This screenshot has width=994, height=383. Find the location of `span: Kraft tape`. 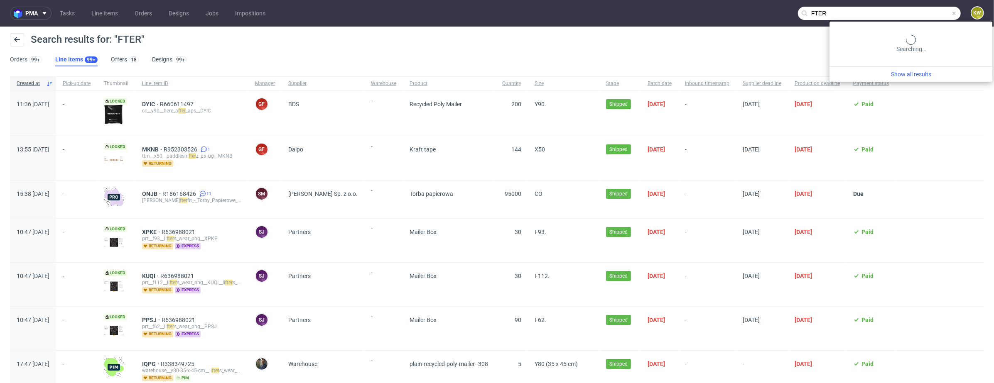

span: Kraft tape is located at coordinates (423, 150).